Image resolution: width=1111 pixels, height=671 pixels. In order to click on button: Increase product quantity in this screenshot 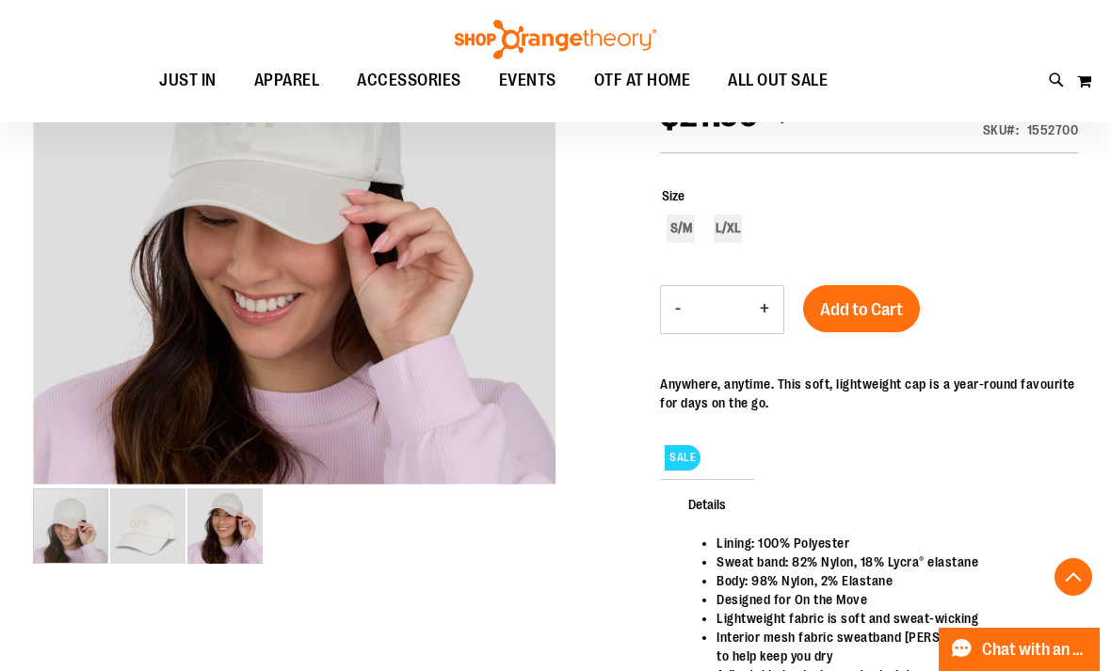, I will do `click(764, 310)`.